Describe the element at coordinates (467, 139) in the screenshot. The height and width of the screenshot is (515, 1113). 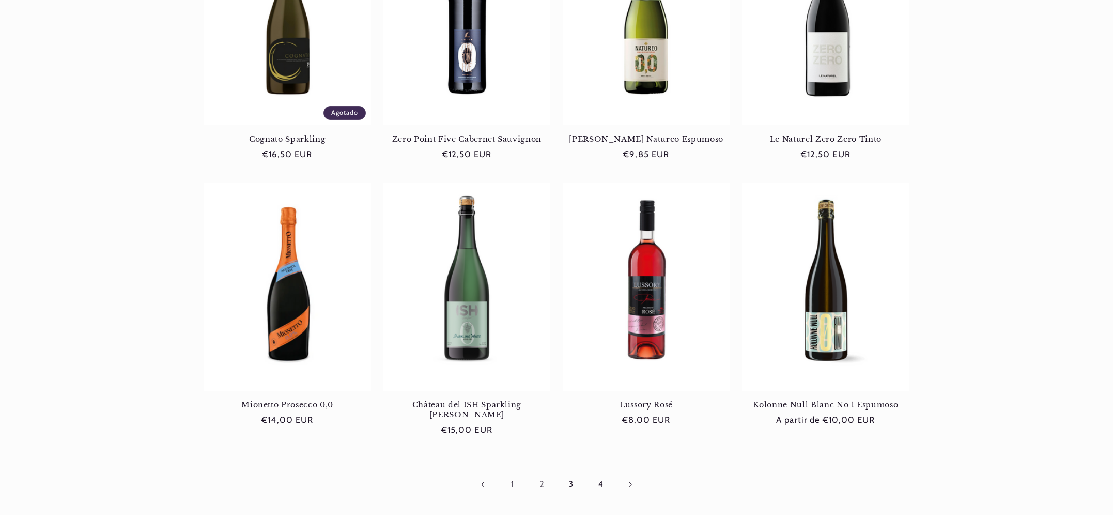
I see `a: Zero Point Five Cabernet Sauvignon` at that location.